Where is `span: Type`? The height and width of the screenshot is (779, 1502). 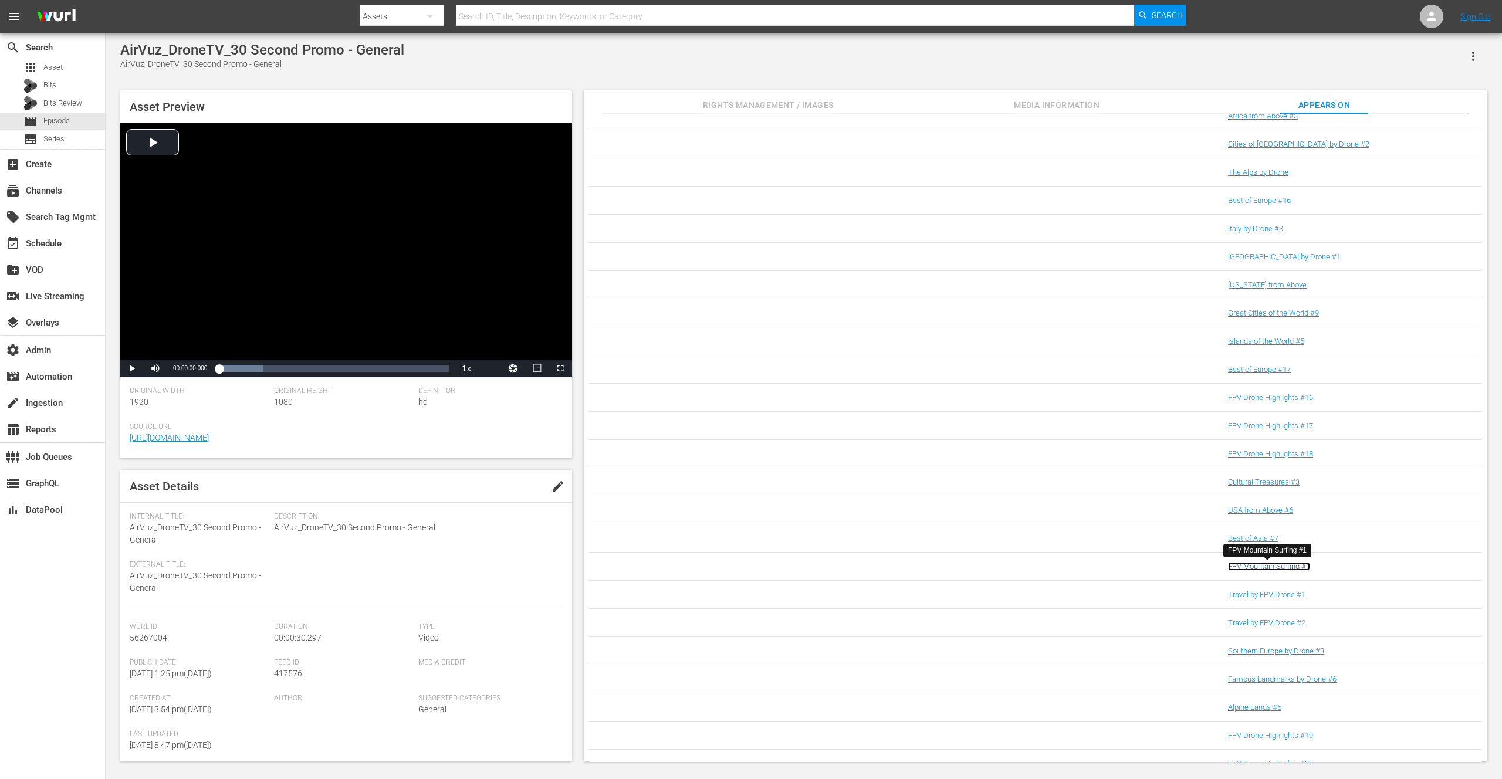
span: Type is located at coordinates (488, 627).